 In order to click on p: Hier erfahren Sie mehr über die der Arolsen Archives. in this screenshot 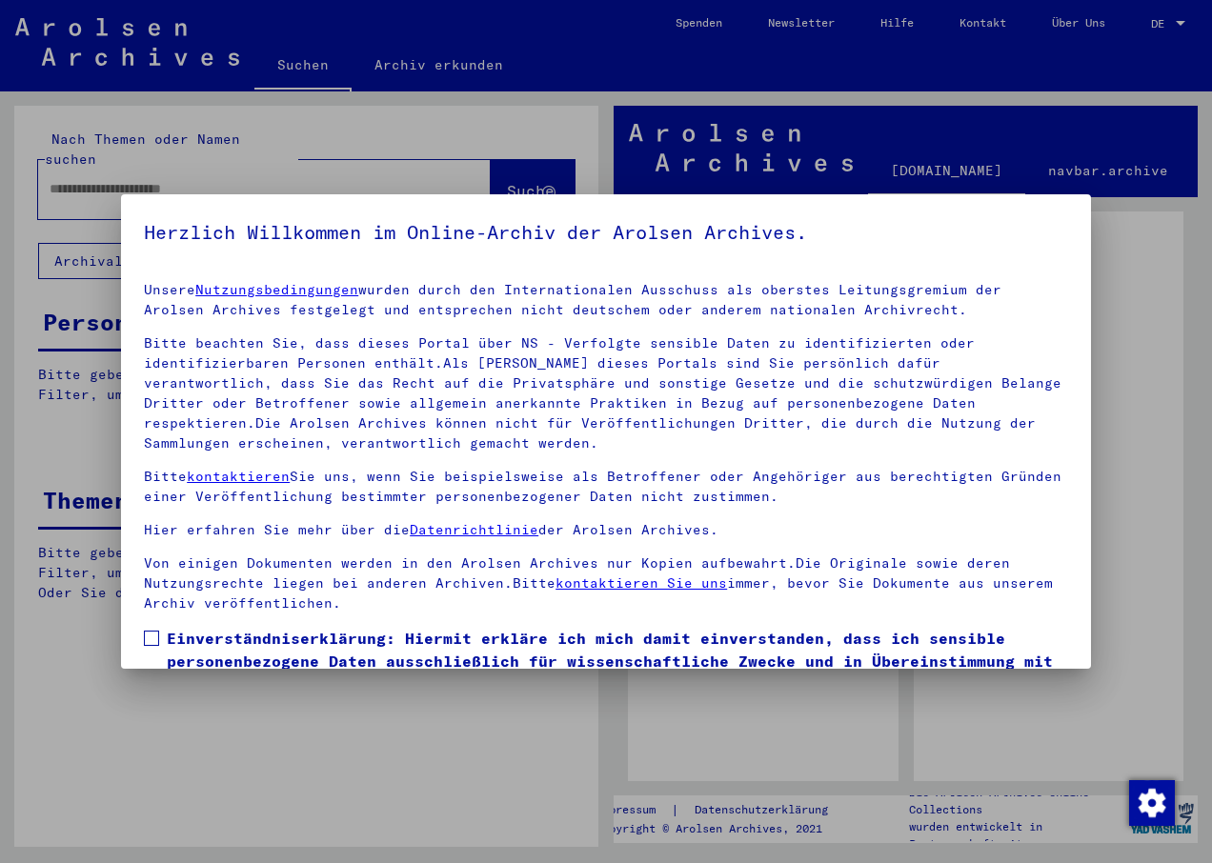, I will do `click(606, 530)`.